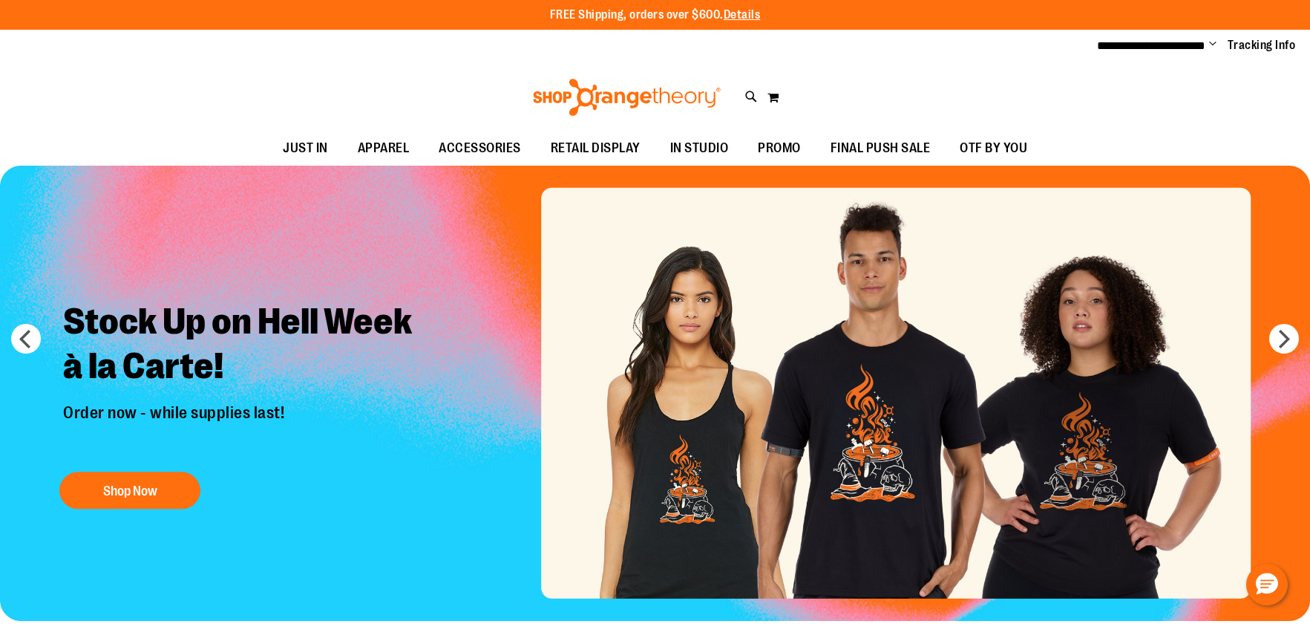  I want to click on button: next, so click(1284, 339).